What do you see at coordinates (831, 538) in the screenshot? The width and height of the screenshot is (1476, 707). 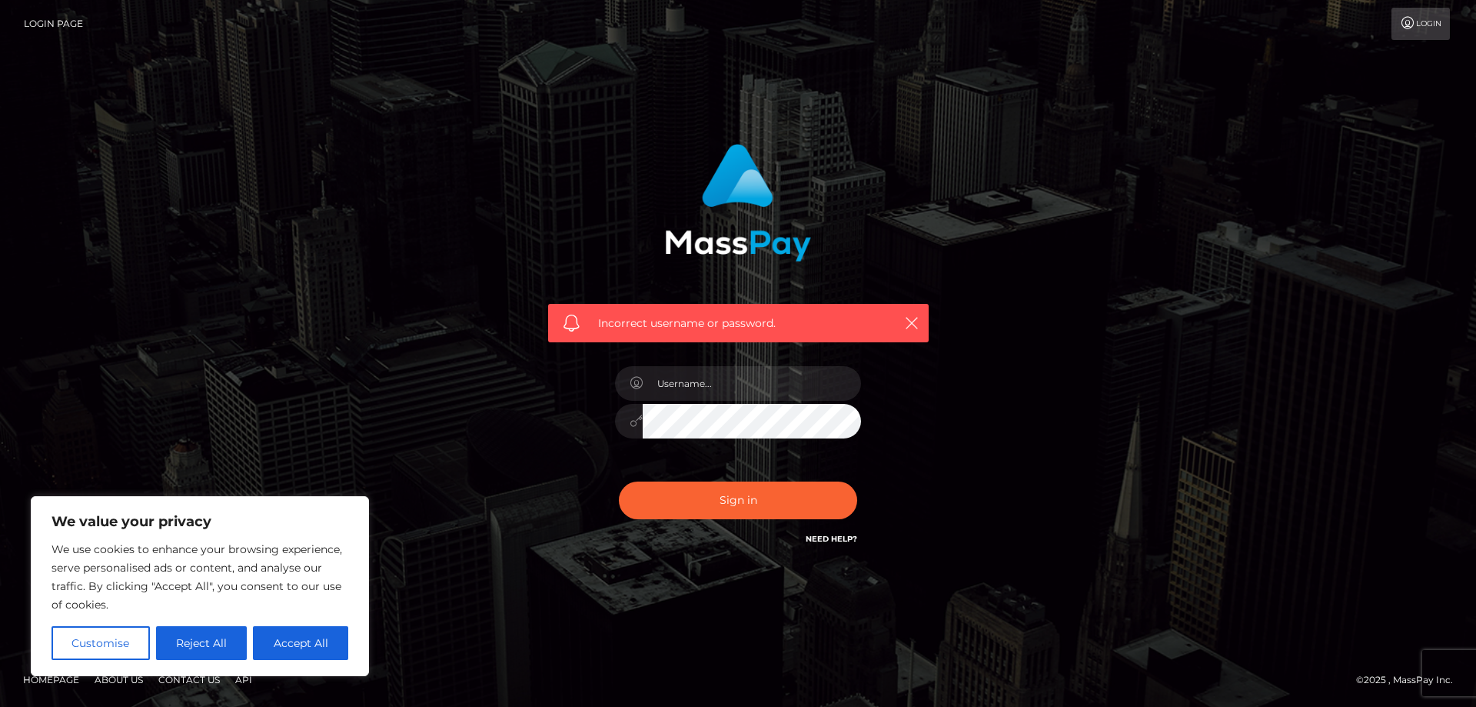 I see `a: Need Help?` at bounding box center [831, 538].